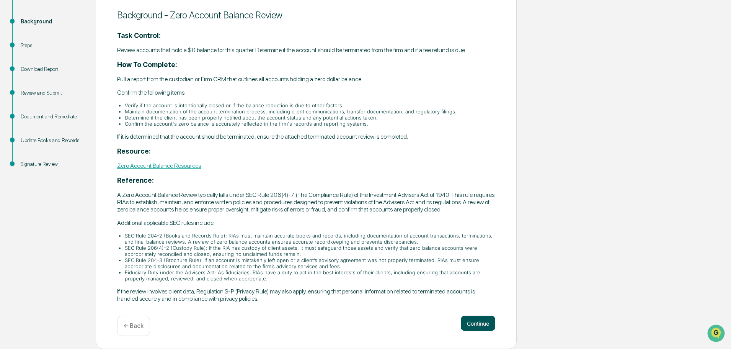 This screenshot has height=349, width=731. What do you see at coordinates (73, 132) in the screenshot?
I see `a: Powered byPylon` at bounding box center [73, 132].